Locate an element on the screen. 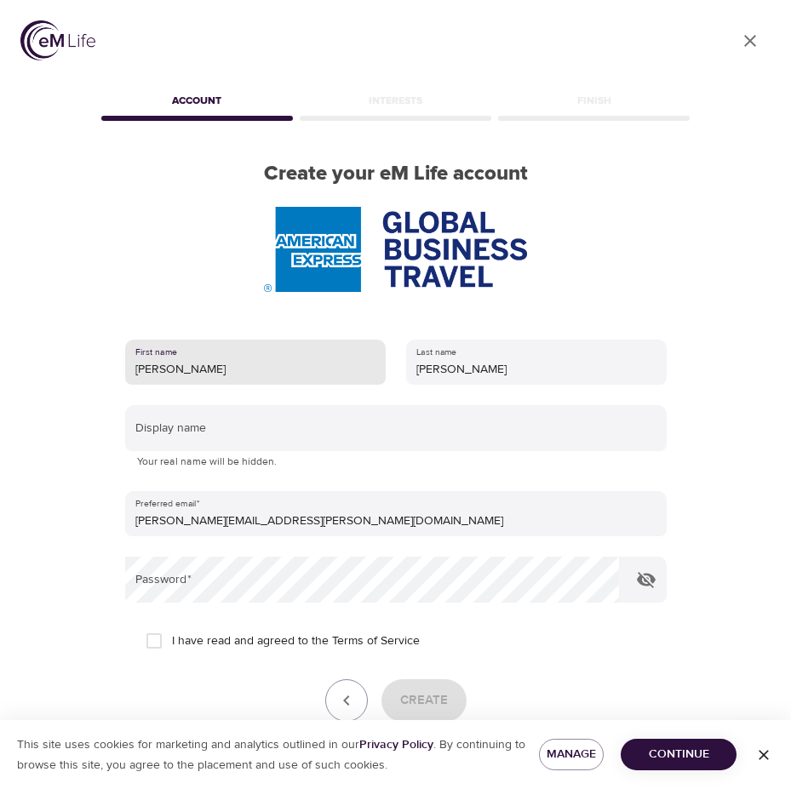 This screenshot has height=789, width=791. p: Your real name will be hidden. is located at coordinates (396, 462).